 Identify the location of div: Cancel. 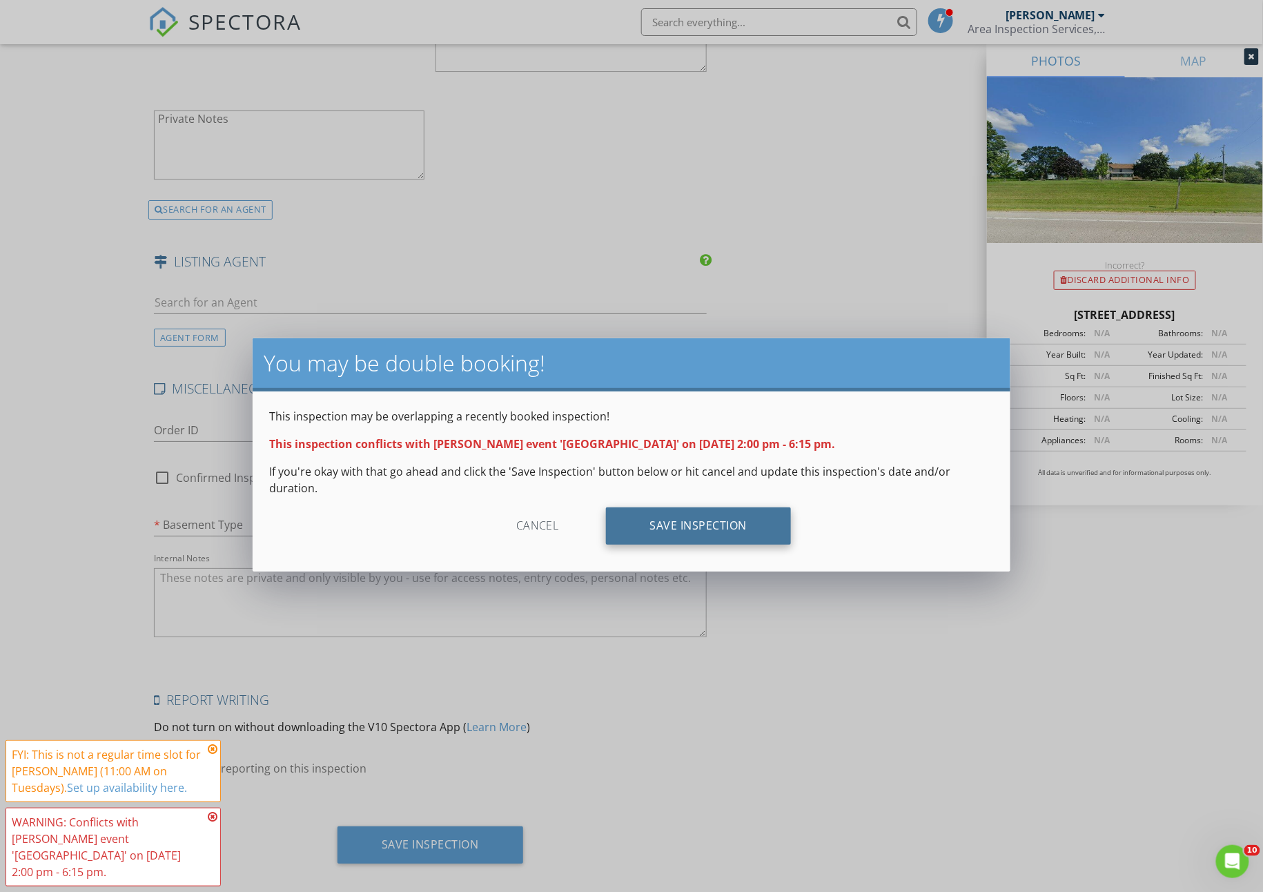
(538, 526).